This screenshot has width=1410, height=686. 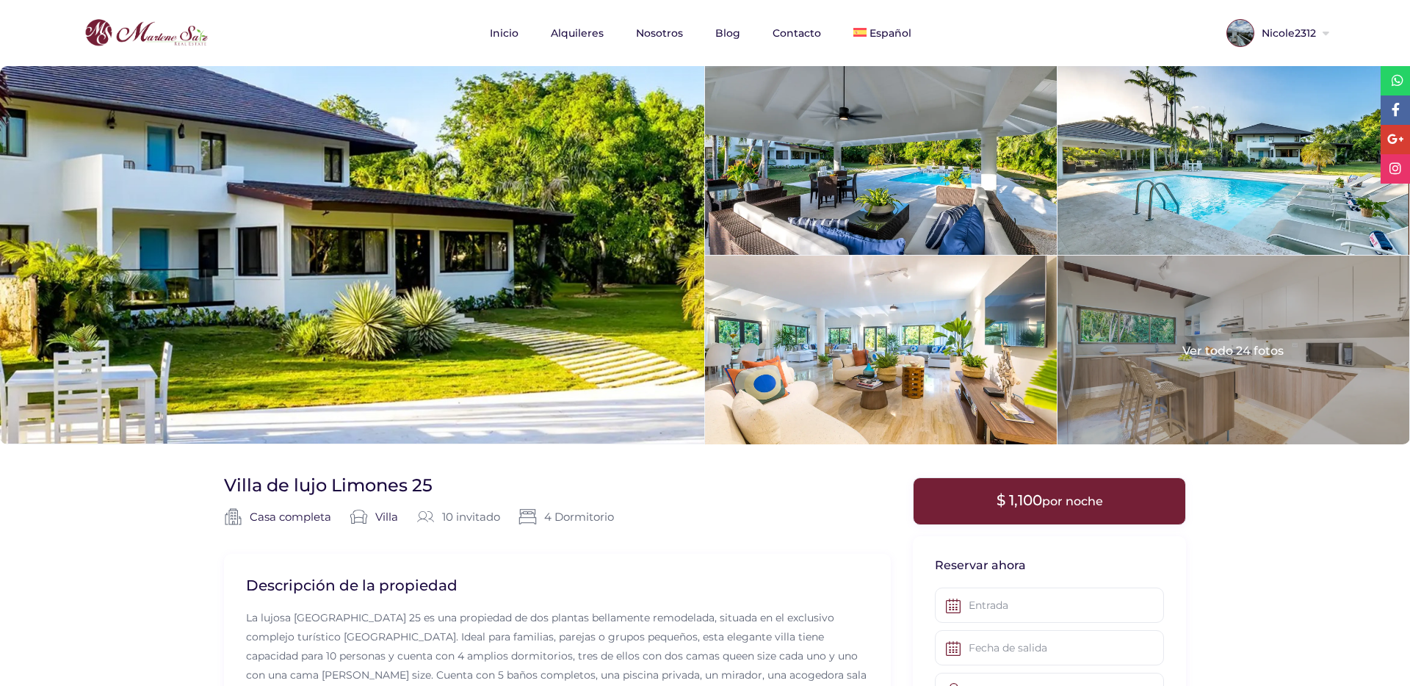 What do you see at coordinates (1073, 501) in the screenshot?
I see `span: por noche` at bounding box center [1073, 501].